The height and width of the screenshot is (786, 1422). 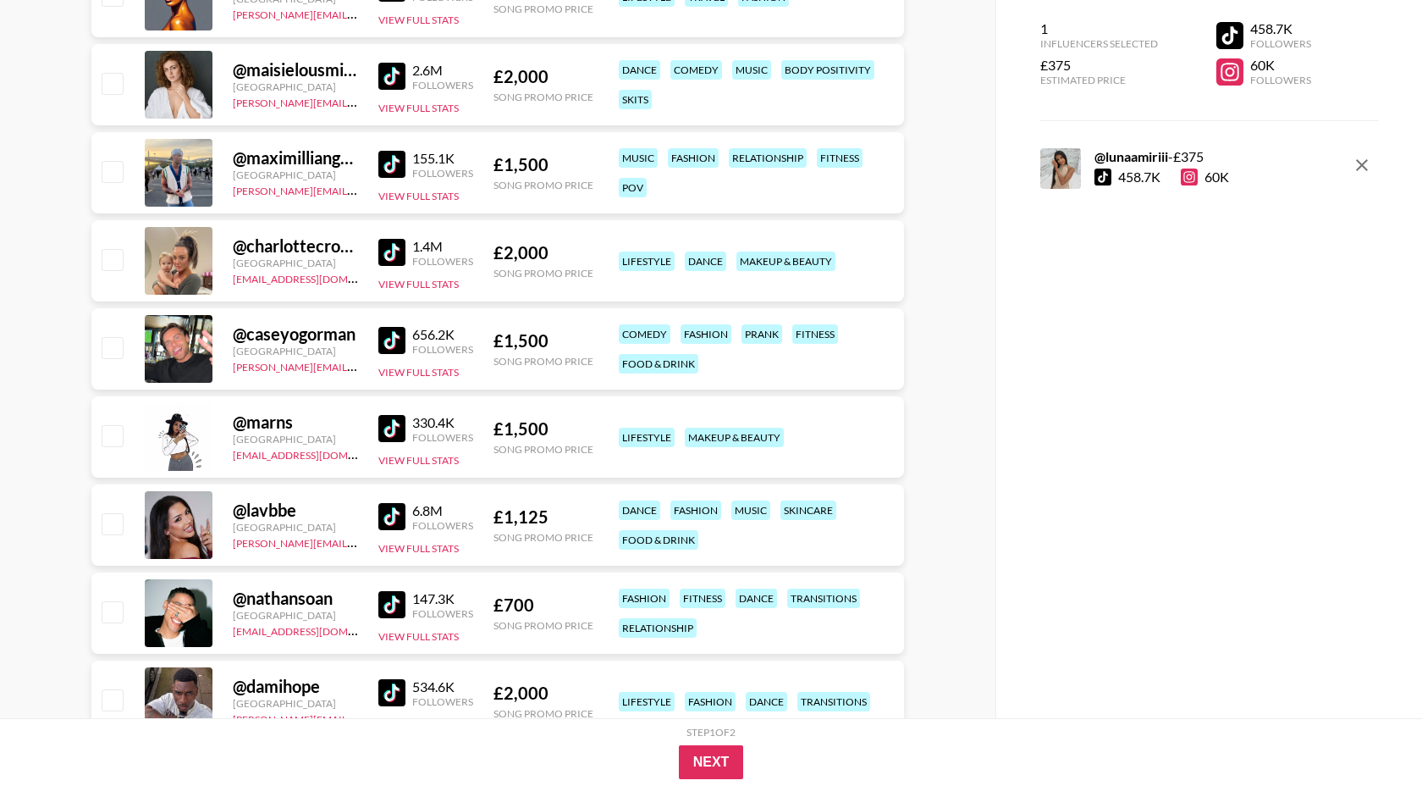 I want to click on div: 155.1K, so click(x=443, y=158).